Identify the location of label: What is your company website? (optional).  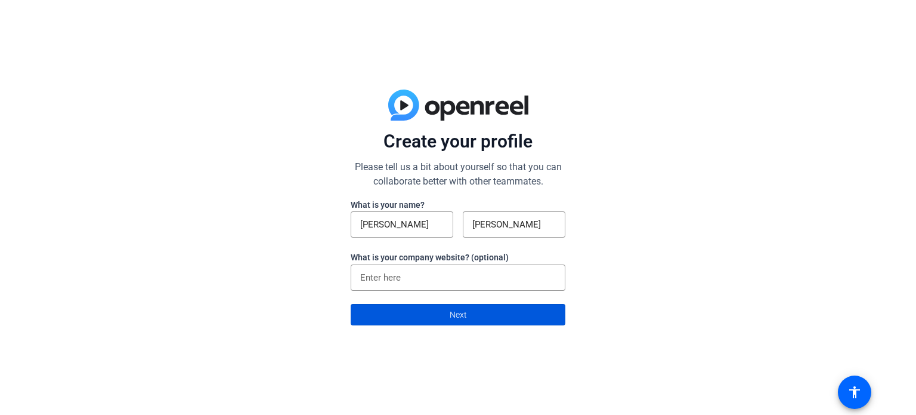
(429, 257).